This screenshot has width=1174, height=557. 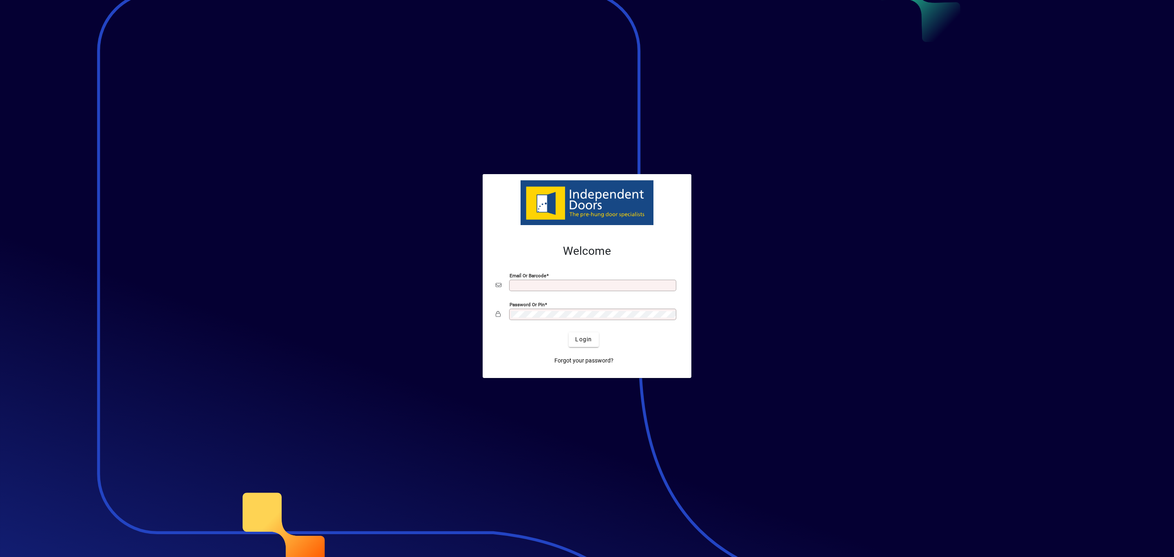 What do you see at coordinates (584, 360) in the screenshot?
I see `span: Forgot your password?` at bounding box center [584, 360].